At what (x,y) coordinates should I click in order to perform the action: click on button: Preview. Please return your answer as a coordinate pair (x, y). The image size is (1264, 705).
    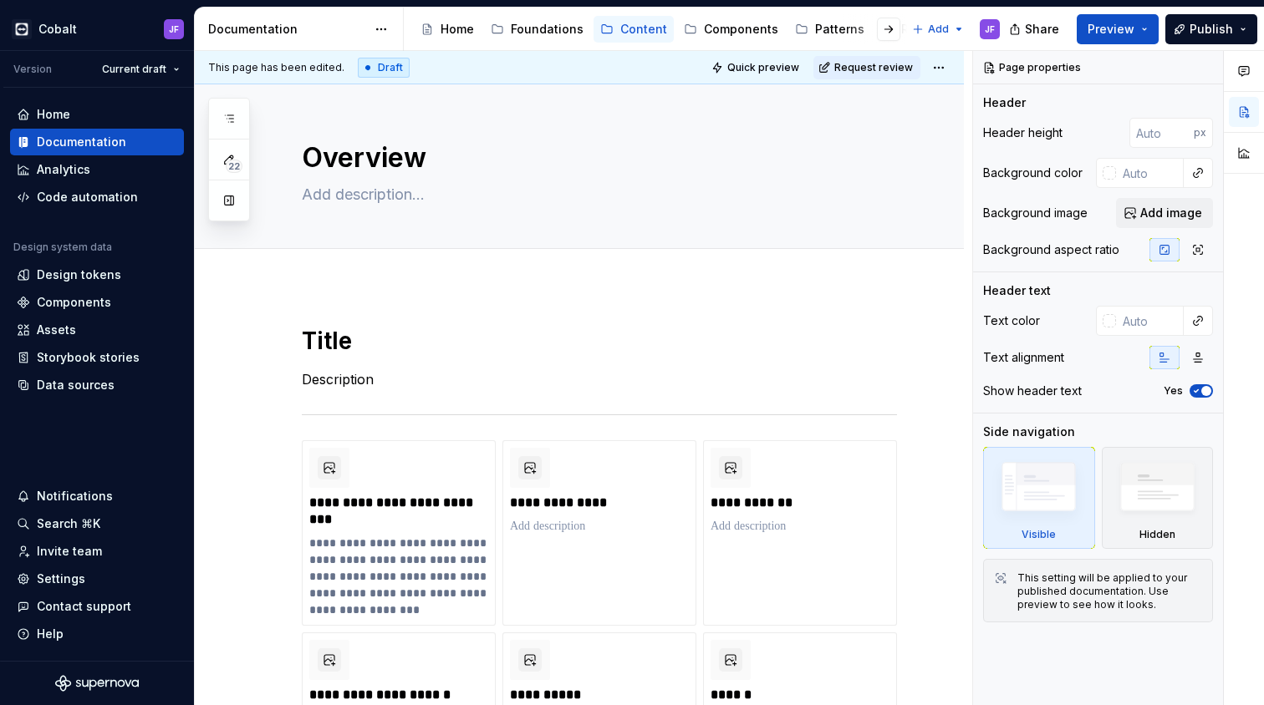
    Looking at the image, I should click on (1118, 29).